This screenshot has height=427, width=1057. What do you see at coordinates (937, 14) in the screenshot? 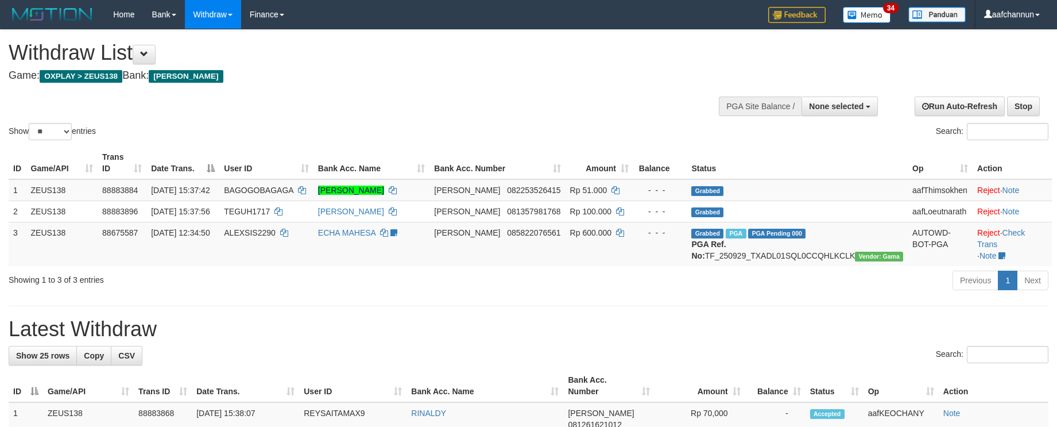
I see `img: panduan.png` at bounding box center [937, 14].